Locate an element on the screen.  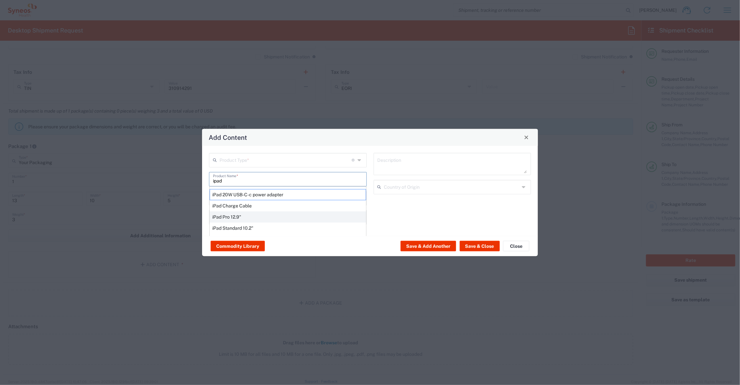
button: Save & Add Another is located at coordinates (428, 246).